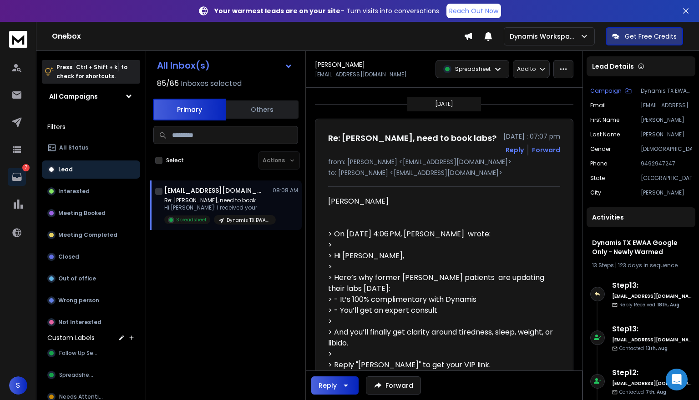  What do you see at coordinates (605, 120) in the screenshot?
I see `p: First Name` at bounding box center [605, 120].